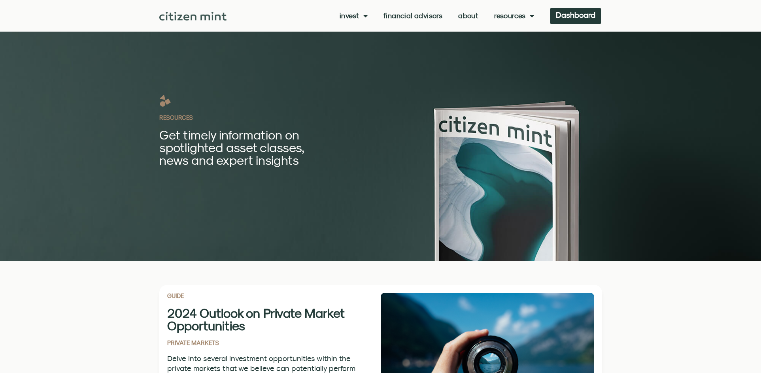  What do you see at coordinates (353, 16) in the screenshot?
I see `a: Invest` at bounding box center [353, 16].